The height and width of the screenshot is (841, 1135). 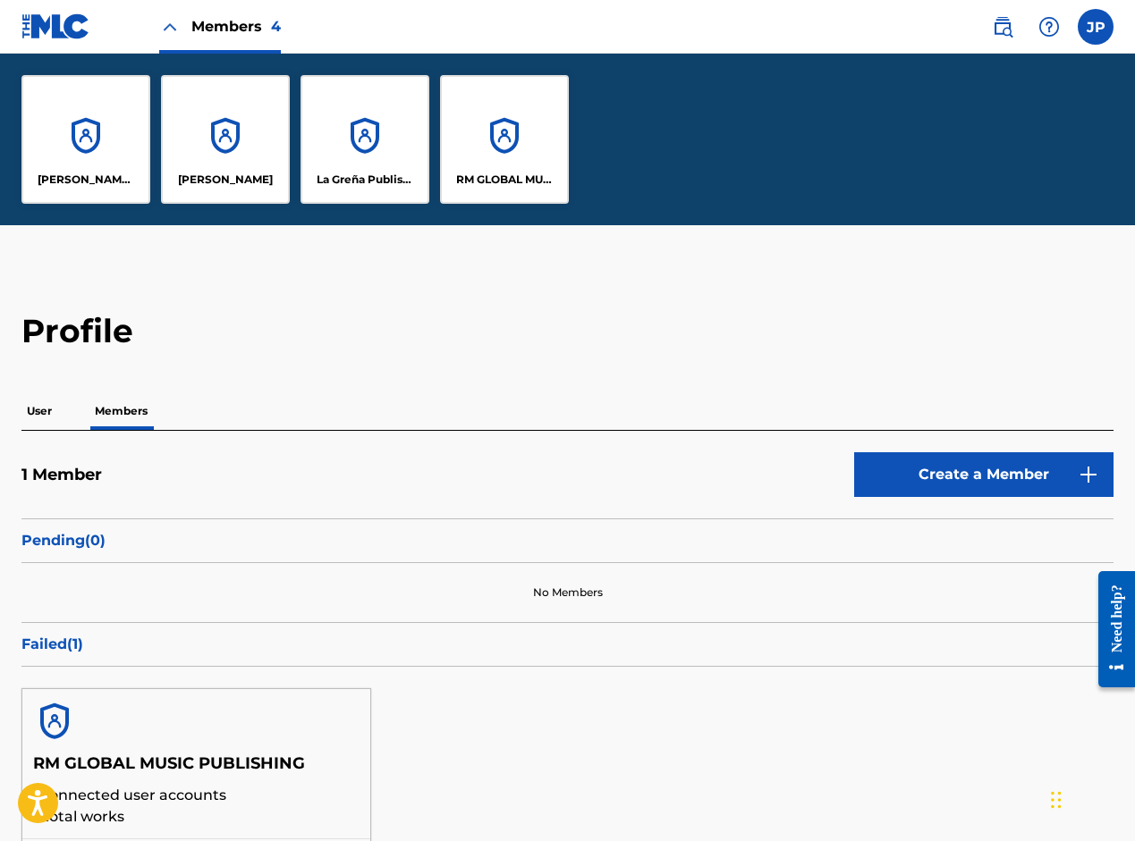 What do you see at coordinates (31, 61) in the screenshot?
I see `div: Need help?` at bounding box center [31, 61].